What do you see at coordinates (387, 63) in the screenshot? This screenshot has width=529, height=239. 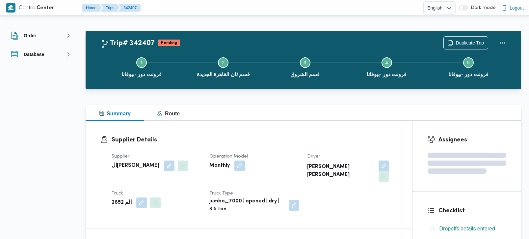 I see `span: 4` at bounding box center [387, 63].